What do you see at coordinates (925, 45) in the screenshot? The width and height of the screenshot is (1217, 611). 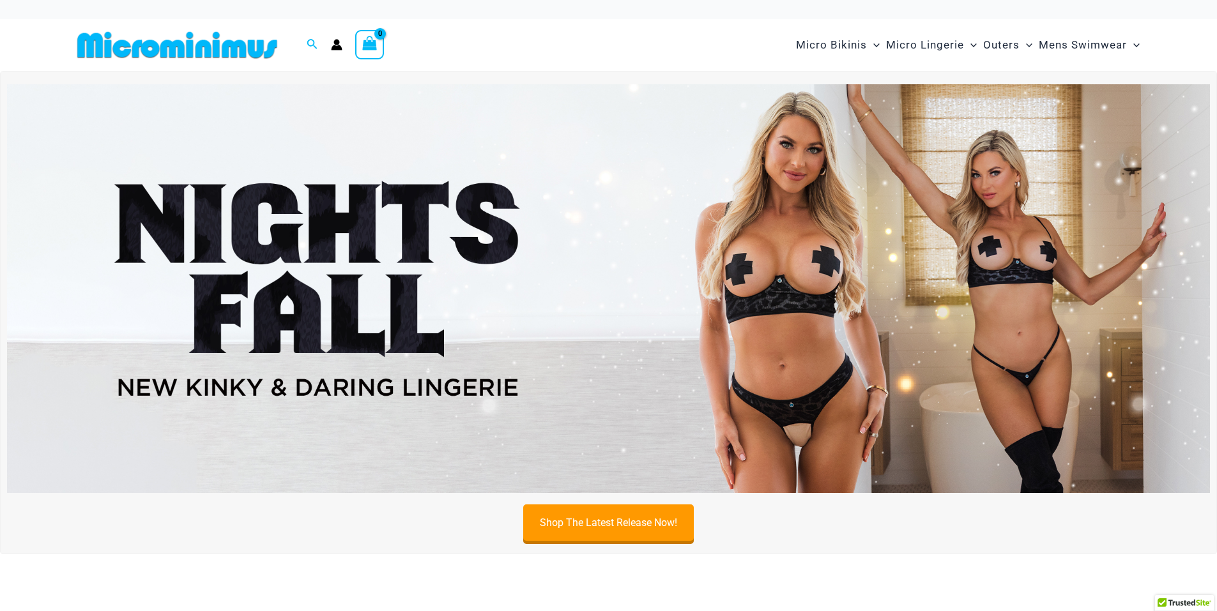 I see `span: Micro Lingerie` at bounding box center [925, 45].